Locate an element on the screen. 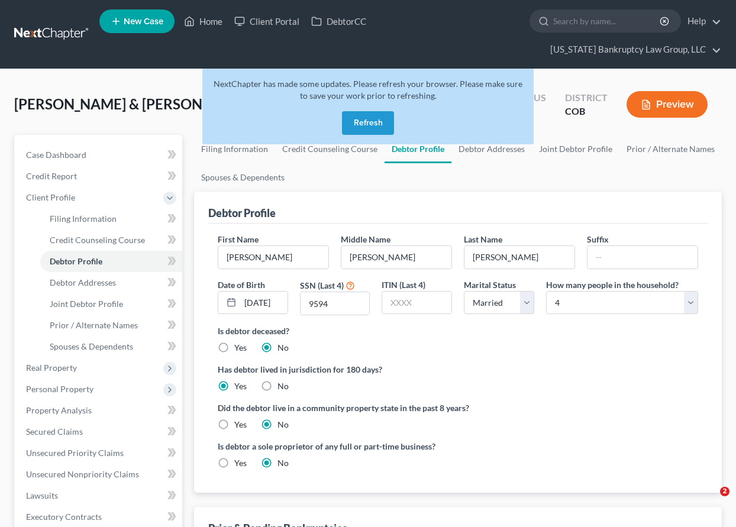  label: Is debtor deceased? is located at coordinates (458, 331).